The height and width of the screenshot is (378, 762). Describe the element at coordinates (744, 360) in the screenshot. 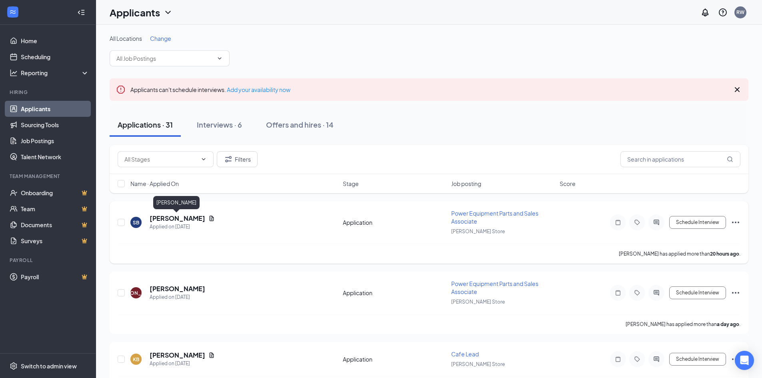

I see `div: Open Intercom Messenger` at that location.